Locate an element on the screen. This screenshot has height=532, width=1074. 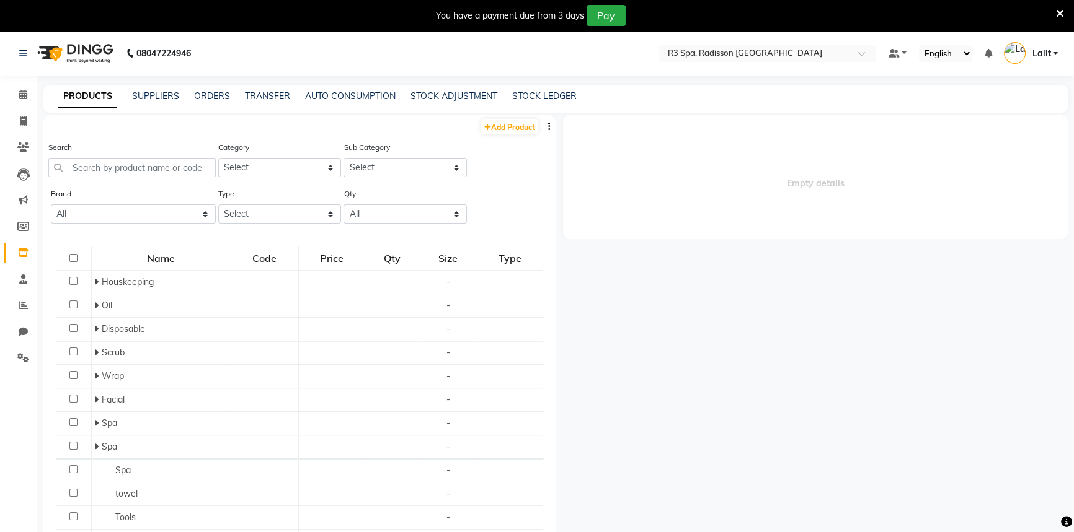
div: Type is located at coordinates (509, 258).